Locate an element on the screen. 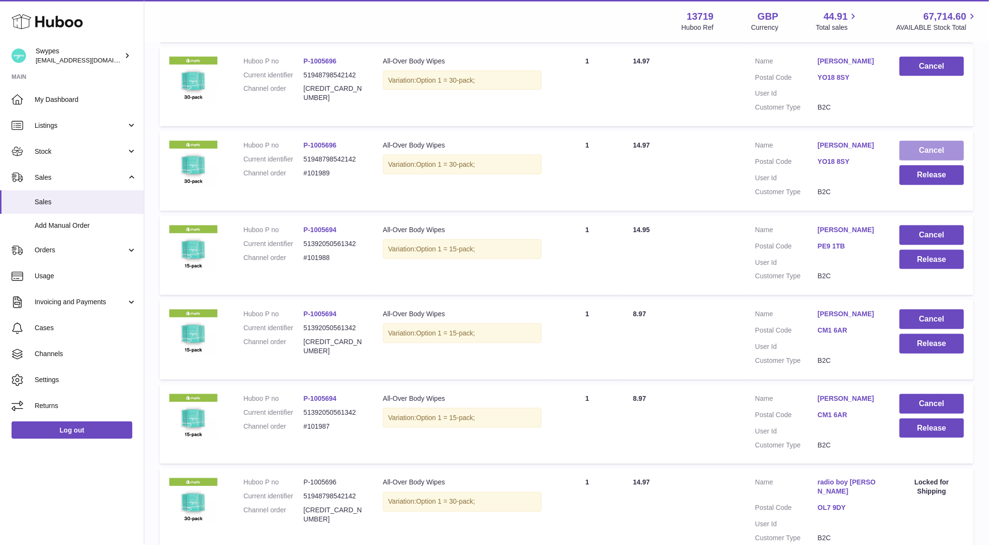 The image size is (989, 545). a: 67,714.60 AVAILABLE Stock Total is located at coordinates (936, 21).